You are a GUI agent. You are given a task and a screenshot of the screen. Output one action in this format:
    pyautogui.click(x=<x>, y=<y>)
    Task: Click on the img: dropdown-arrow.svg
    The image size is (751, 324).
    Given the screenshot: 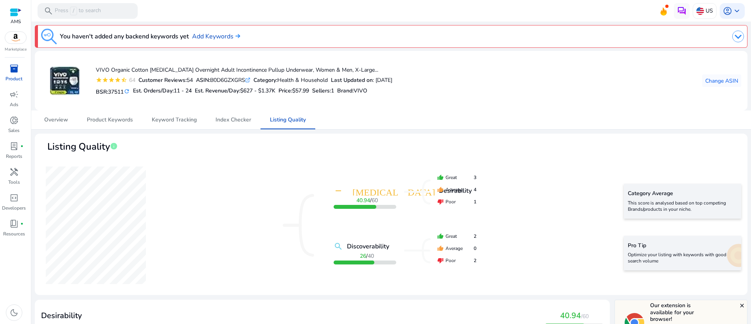 What is the action you would take?
    pyautogui.click(x=738, y=36)
    